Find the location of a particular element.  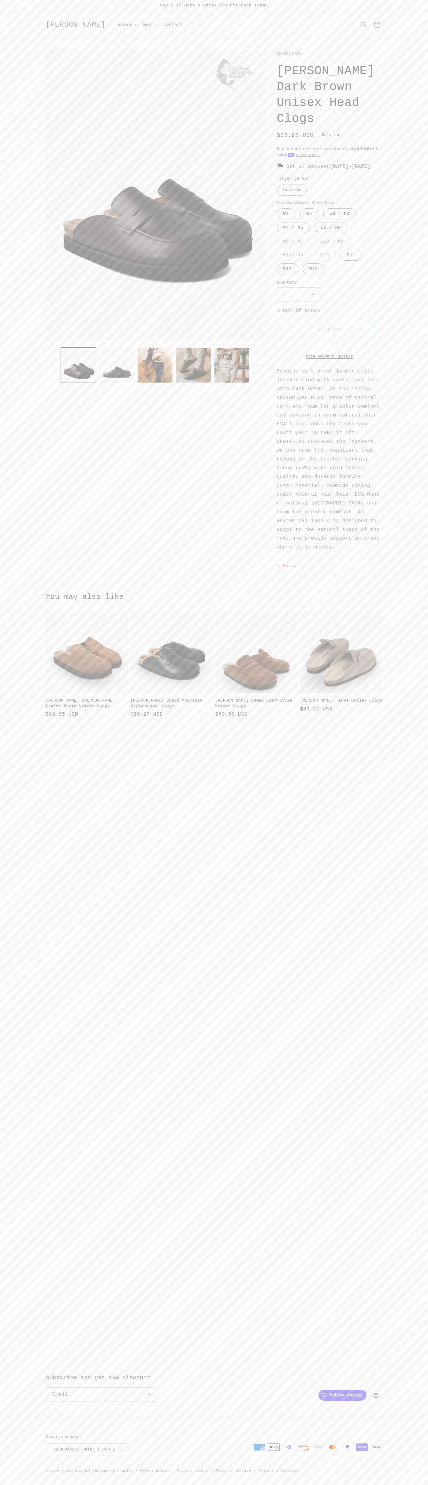

label: M10 is located at coordinates (325, 255).